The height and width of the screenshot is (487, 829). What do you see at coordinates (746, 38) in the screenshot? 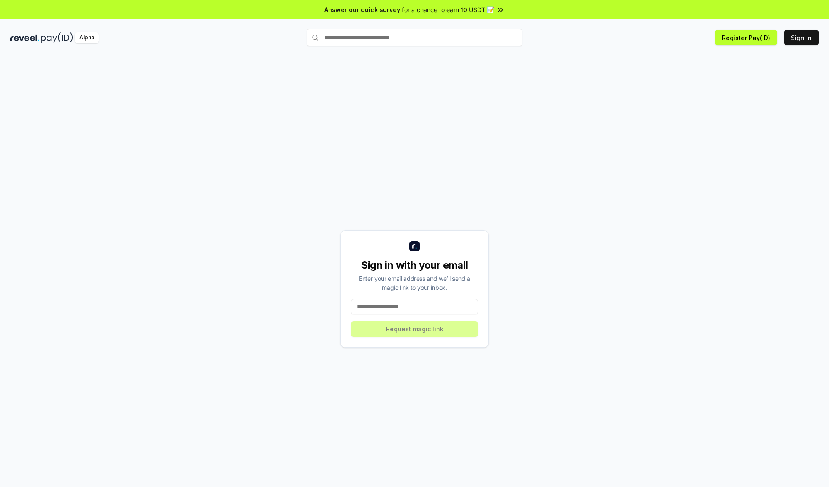
I see `button: Register Pay(ID)` at bounding box center [746, 38].